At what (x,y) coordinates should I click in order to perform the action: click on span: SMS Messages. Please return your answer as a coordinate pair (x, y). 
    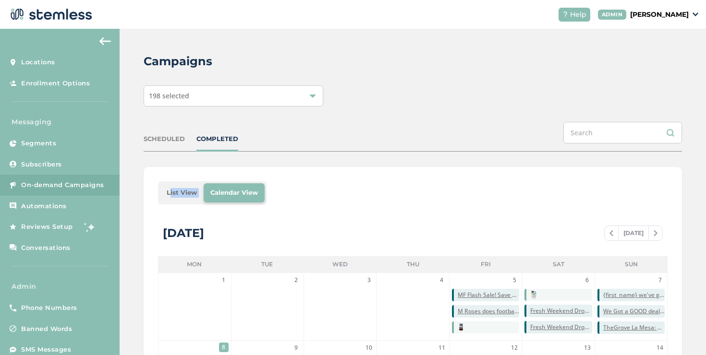
    Looking at the image, I should click on (46, 350).